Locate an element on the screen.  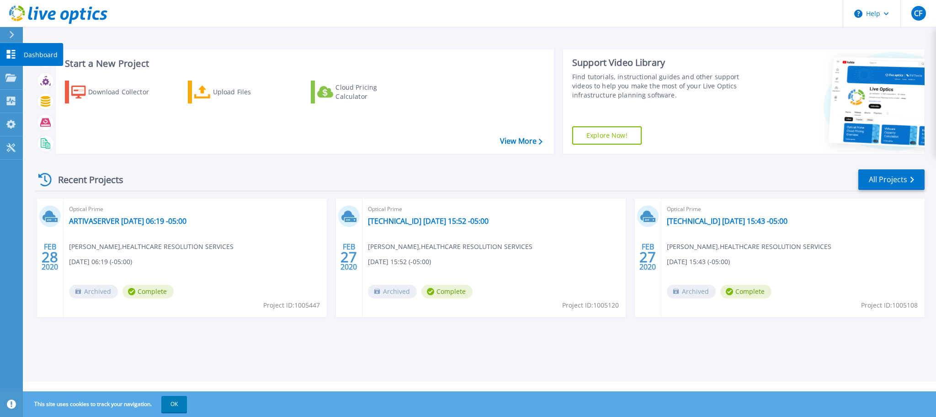
h3: Start a New Project is located at coordinates (304, 64).